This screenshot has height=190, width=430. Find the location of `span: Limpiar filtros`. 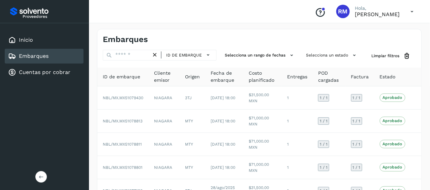

span: Limpiar filtros is located at coordinates (385, 56).